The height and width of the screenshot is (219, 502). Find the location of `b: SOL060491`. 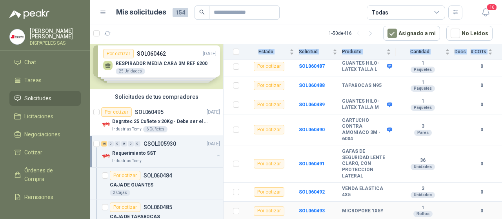

b: SOL060491 is located at coordinates (312, 164).